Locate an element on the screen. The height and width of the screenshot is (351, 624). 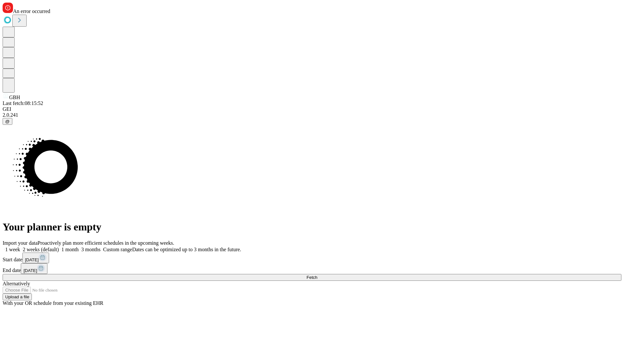
div: End date is located at coordinates (312, 269).